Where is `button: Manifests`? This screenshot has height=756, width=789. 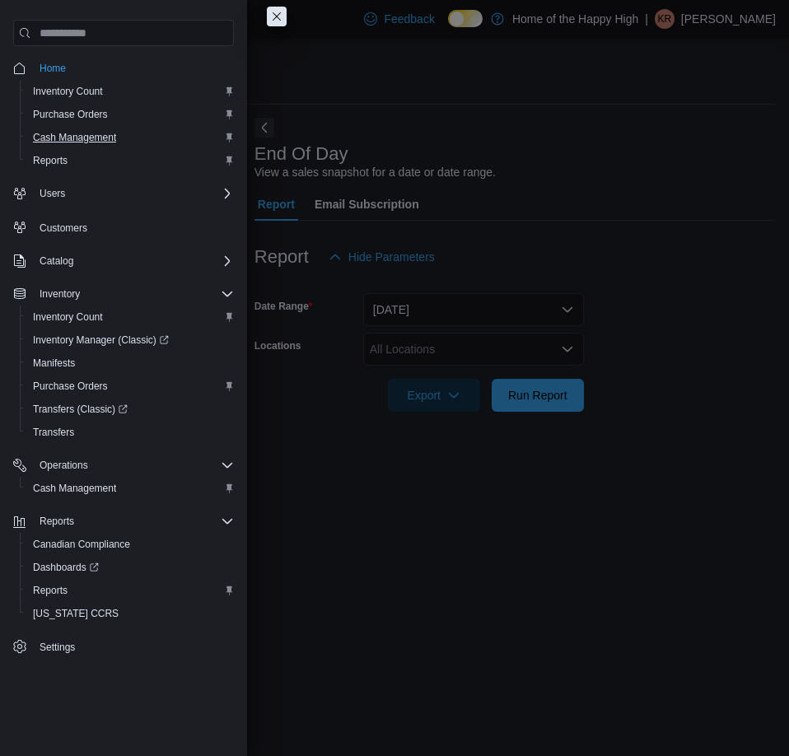 button: Manifests is located at coordinates (130, 363).